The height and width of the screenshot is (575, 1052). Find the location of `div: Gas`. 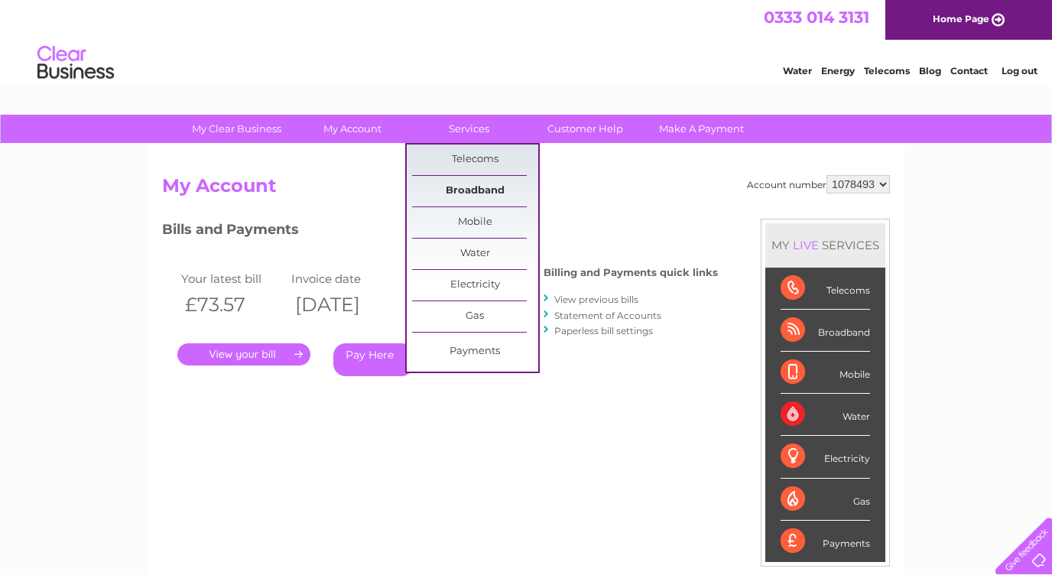

div: Gas is located at coordinates (825, 499).